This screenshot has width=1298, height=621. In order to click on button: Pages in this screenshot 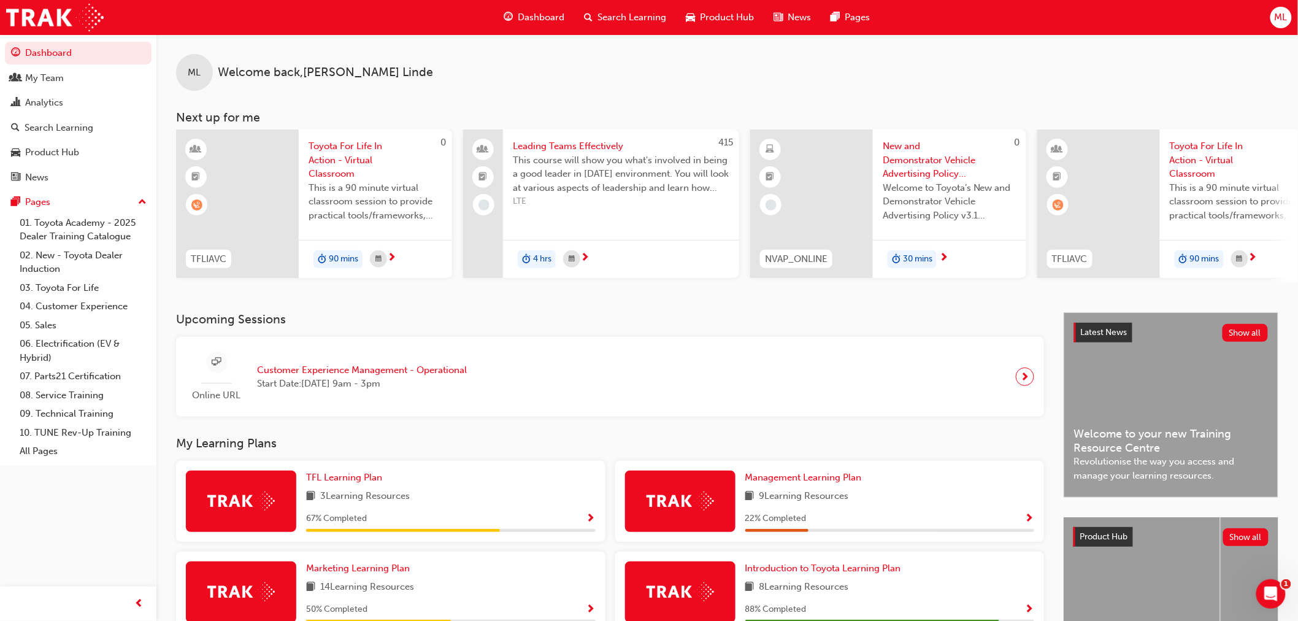, I will do `click(78, 202)`.